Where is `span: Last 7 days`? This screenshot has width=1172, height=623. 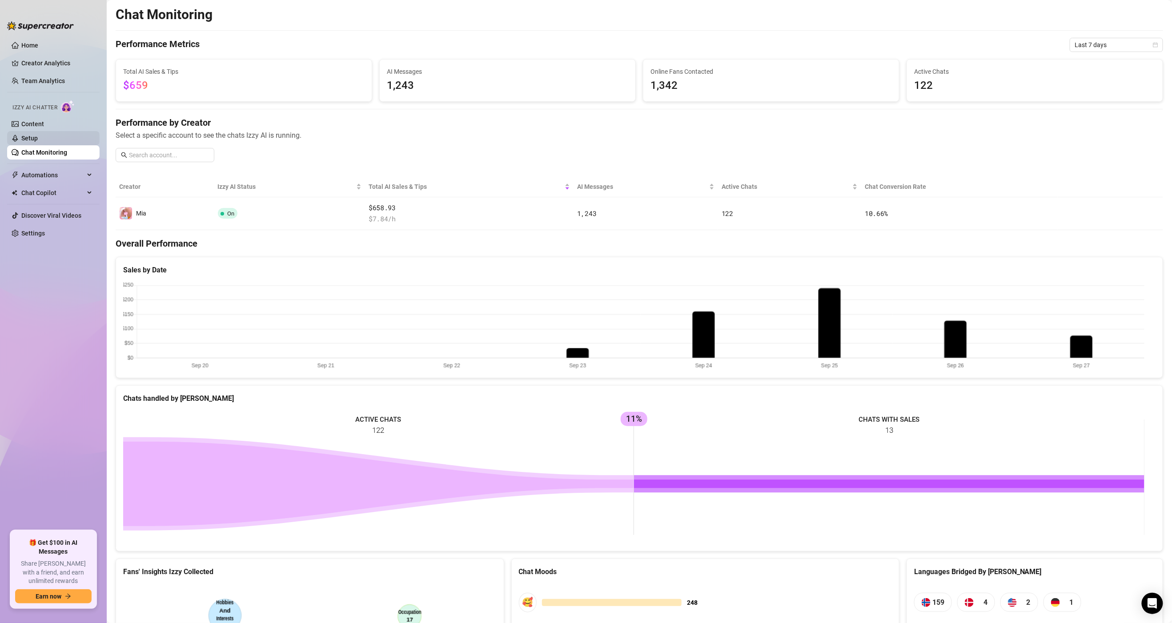
span: Last 7 days is located at coordinates (1116, 45).